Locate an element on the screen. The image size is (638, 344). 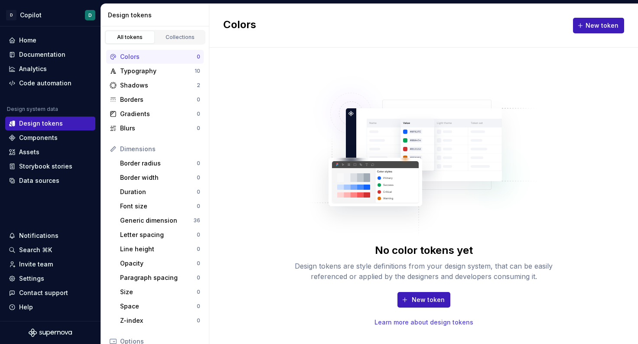
a: Gradients0 is located at coordinates (155, 114).